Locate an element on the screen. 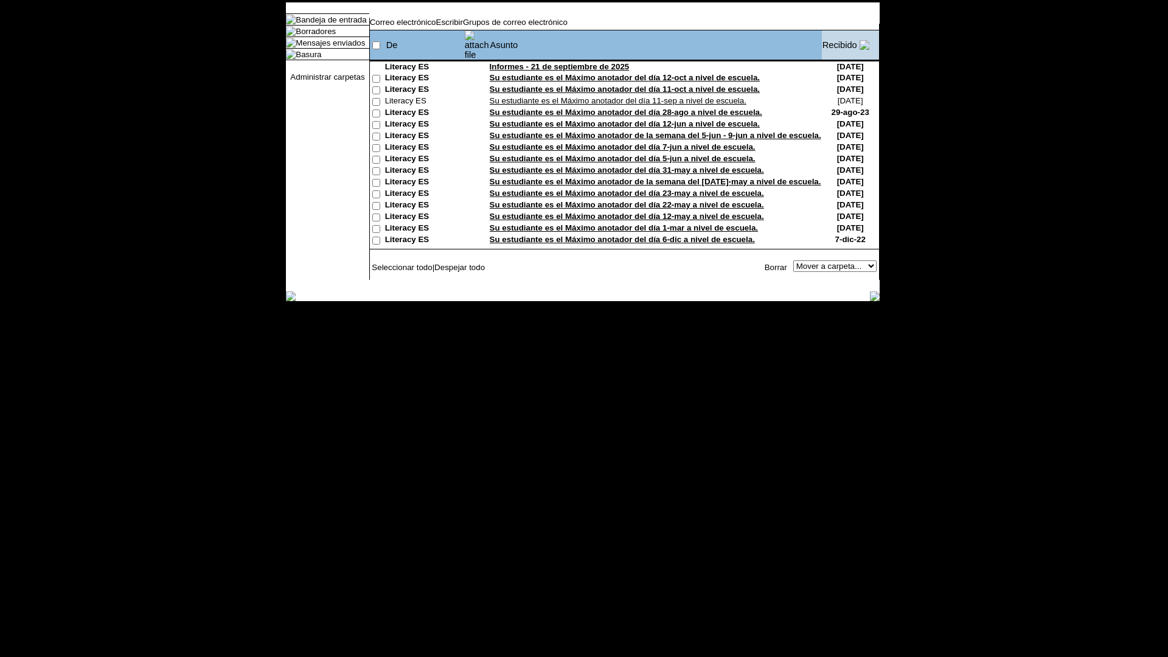  a: Seleccionar todo is located at coordinates (401, 267).